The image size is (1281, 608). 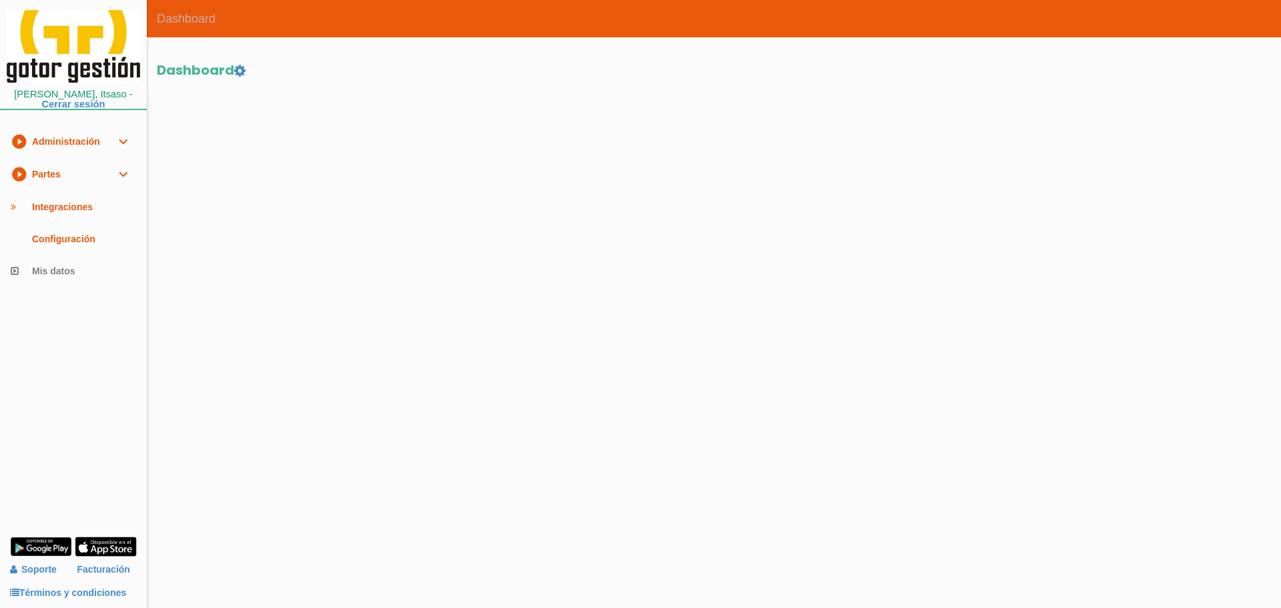 I want to click on h2: Dashboard, so click(x=714, y=70).